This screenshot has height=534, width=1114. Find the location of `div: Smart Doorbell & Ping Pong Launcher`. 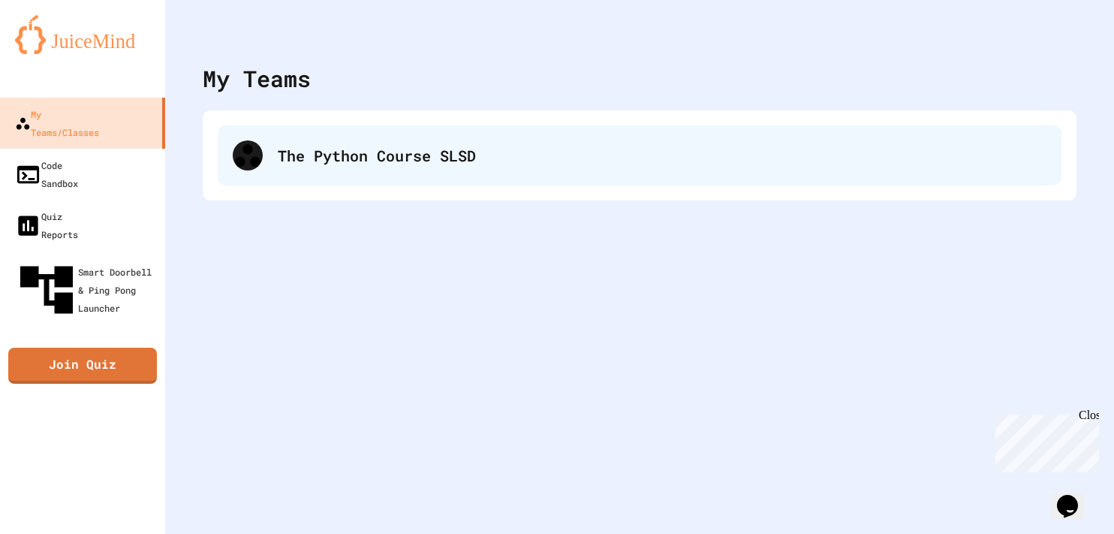

div: Smart Doorbell & Ping Pong Launcher is located at coordinates (87, 290).